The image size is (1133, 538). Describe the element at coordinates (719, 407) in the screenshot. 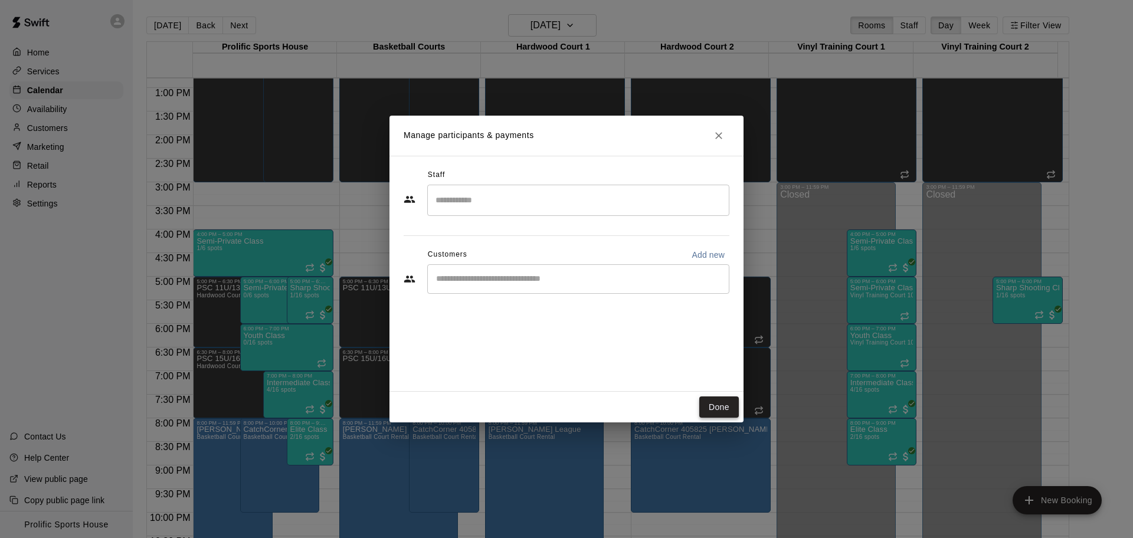

I see `button: Done` at that location.